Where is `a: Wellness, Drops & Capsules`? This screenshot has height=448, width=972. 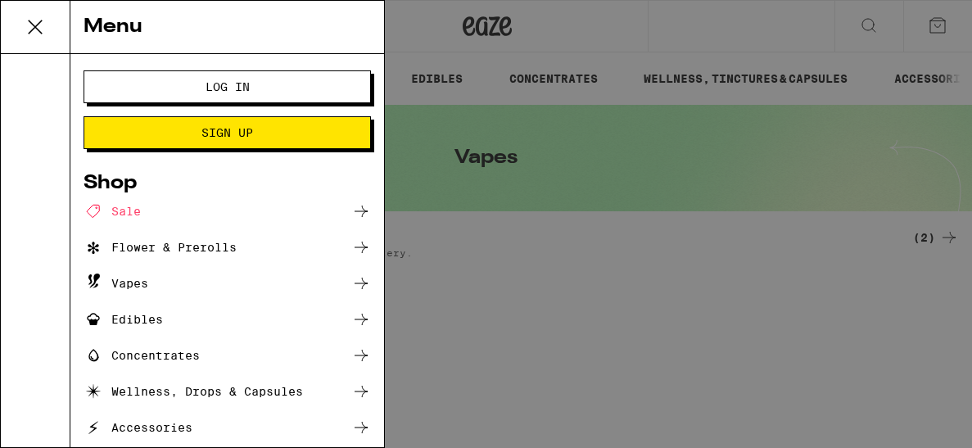 a: Wellness, Drops & Capsules is located at coordinates (227, 392).